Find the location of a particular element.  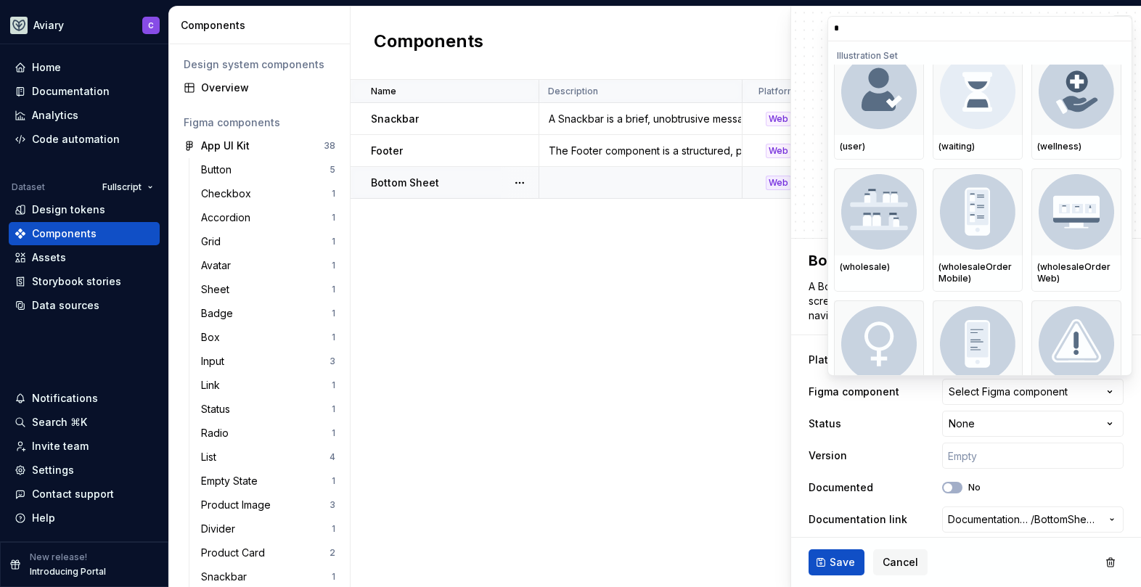

div: (wholesale) is located at coordinates (879, 267).